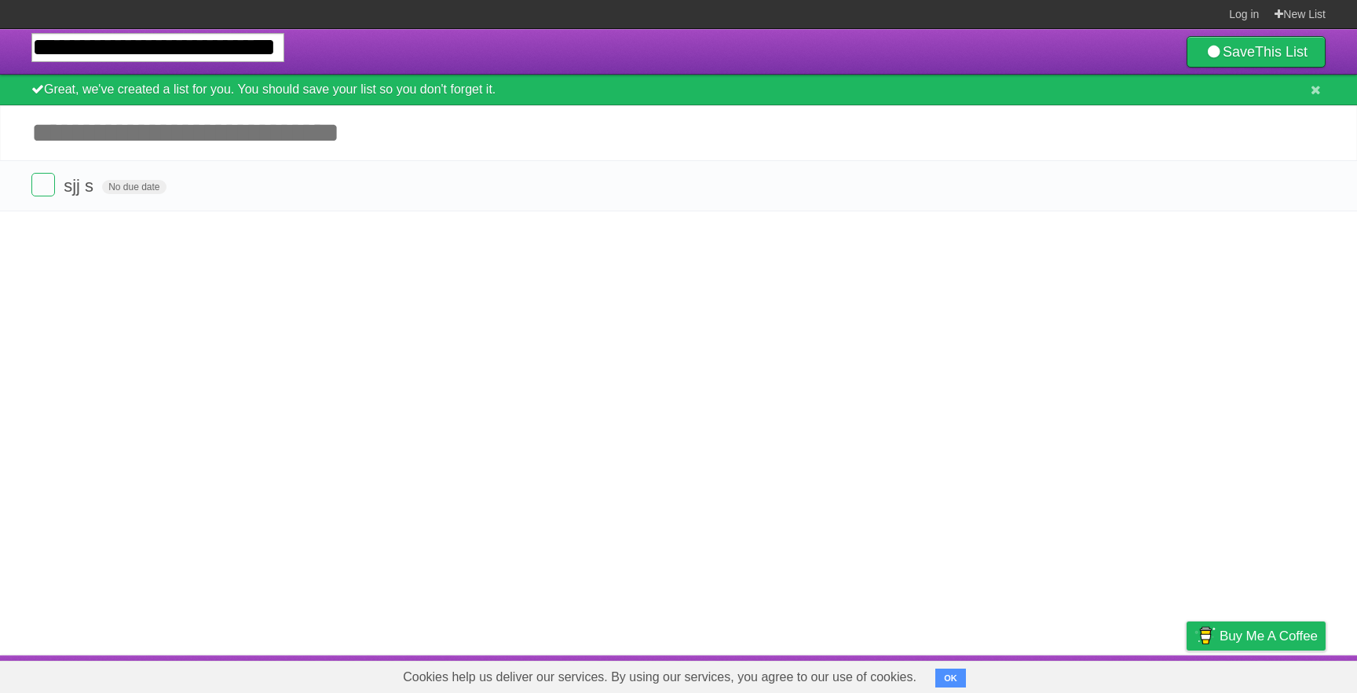  What do you see at coordinates (1187, 674) in the screenshot?
I see `a: Privacy` at bounding box center [1187, 674].